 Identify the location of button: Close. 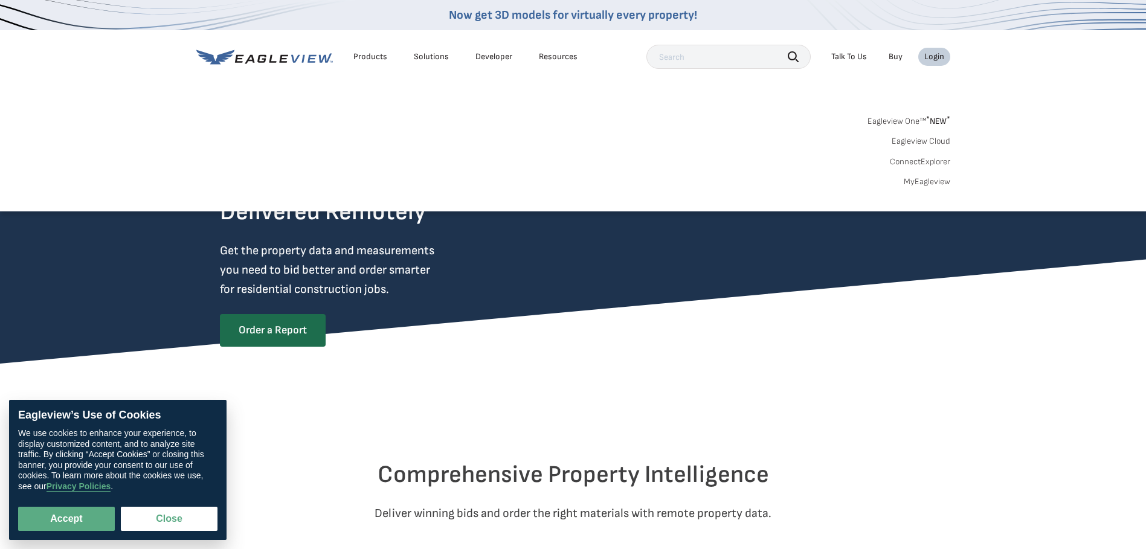
(169, 519).